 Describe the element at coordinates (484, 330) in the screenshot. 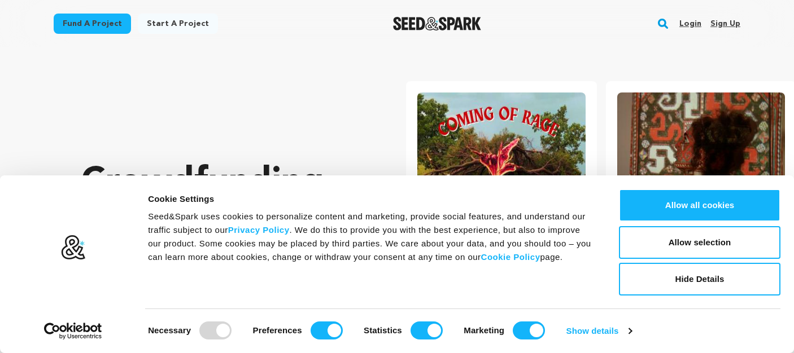

I see `strong: Marketing` at that location.